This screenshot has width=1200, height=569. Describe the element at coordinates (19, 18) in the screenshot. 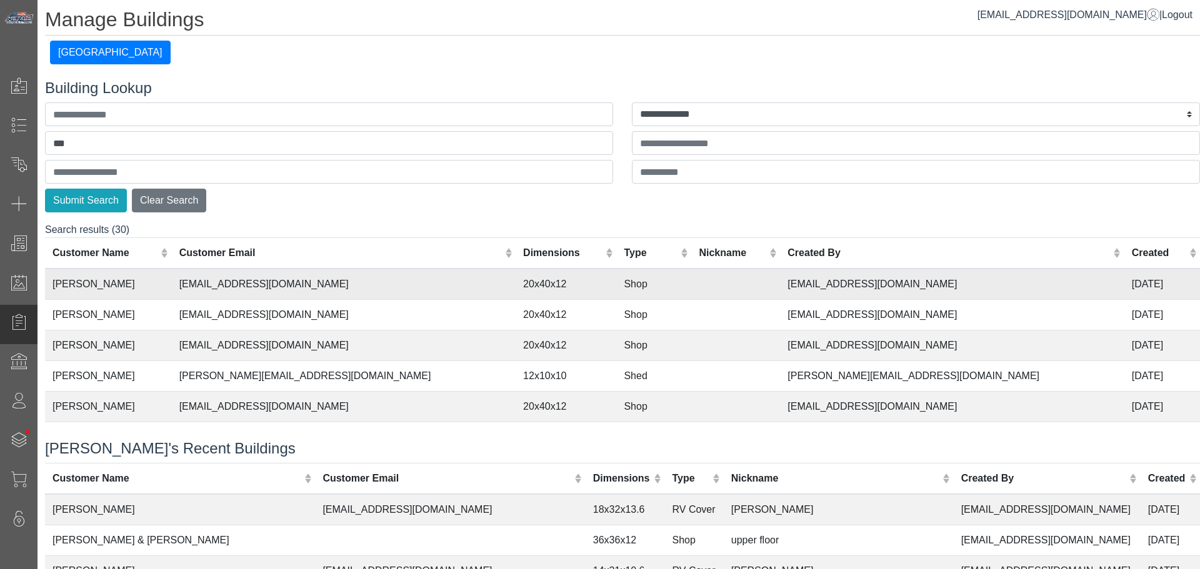

I see `img: Metals Direct Inc Logo` at that location.